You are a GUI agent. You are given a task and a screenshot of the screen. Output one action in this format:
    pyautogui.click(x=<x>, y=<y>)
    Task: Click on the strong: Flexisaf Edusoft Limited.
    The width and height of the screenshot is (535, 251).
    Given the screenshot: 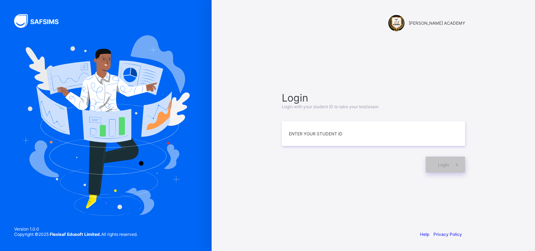 What is the action you would take?
    pyautogui.click(x=76, y=234)
    